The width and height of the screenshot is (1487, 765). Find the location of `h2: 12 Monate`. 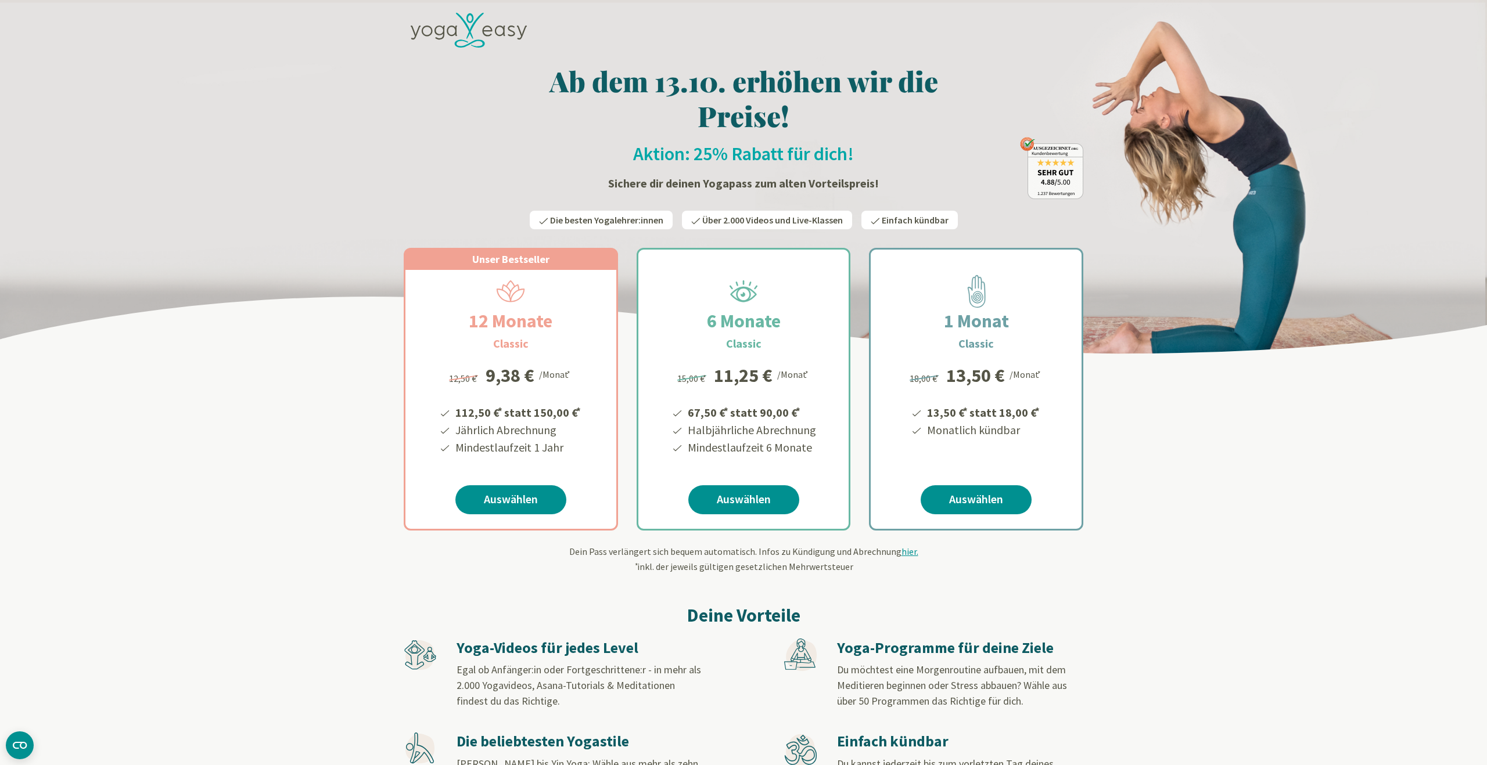

h2: 12 Monate is located at coordinates (511, 321).